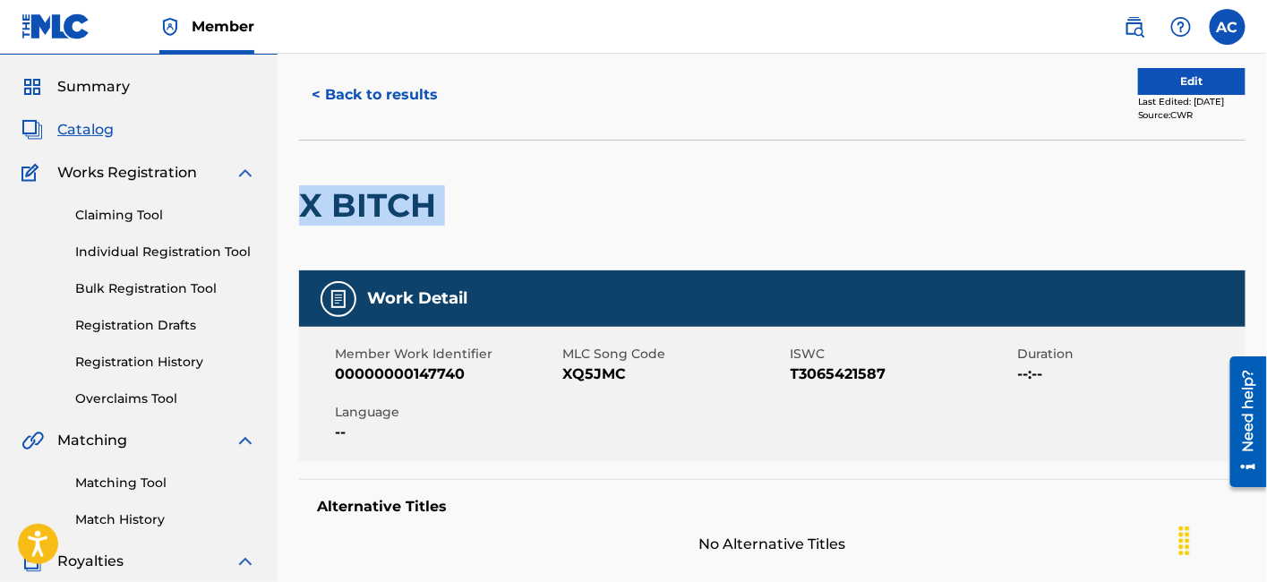 The height and width of the screenshot is (582, 1267). I want to click on span: MLC Song Code, so click(673, 354).